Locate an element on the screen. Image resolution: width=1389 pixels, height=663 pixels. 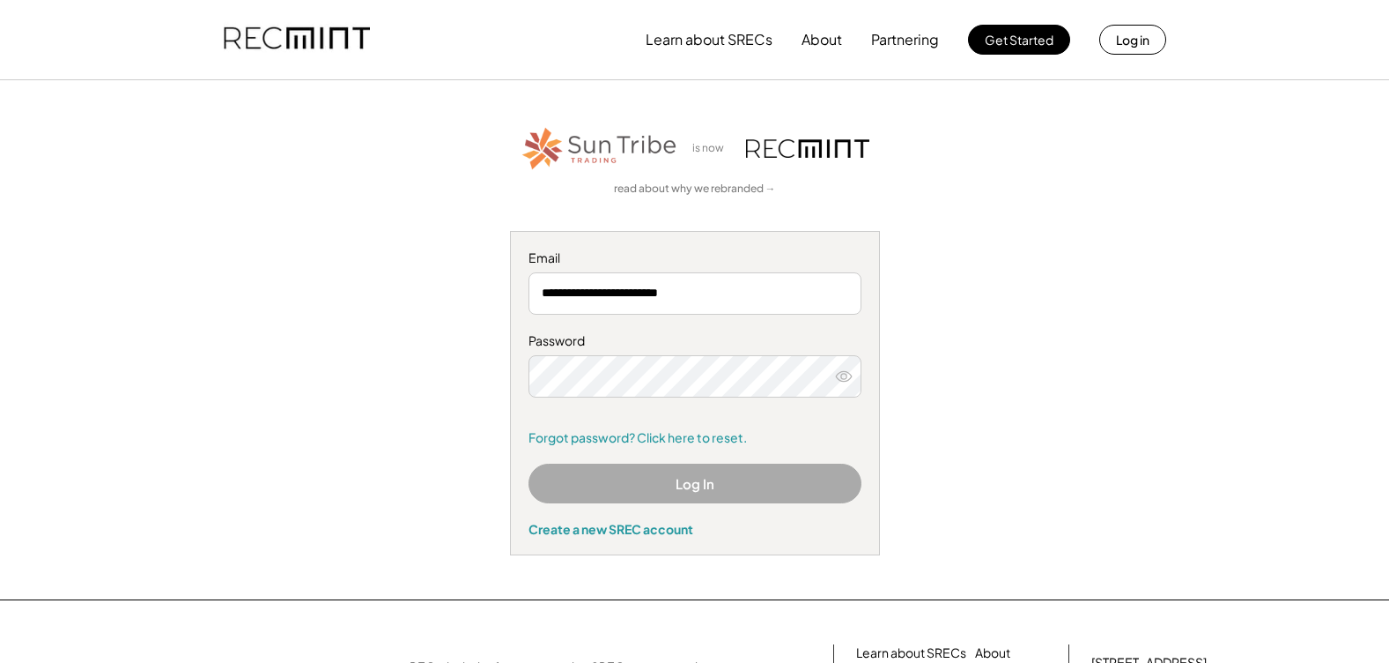
button: Log In is located at coordinates (695, 483).